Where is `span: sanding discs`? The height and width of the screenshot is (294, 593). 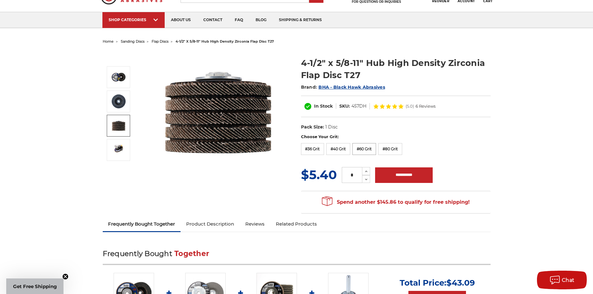 span: sanding discs is located at coordinates (133, 41).